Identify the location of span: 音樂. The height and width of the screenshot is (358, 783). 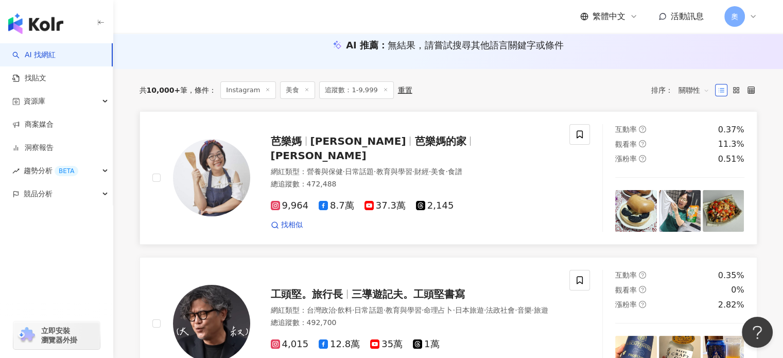
(525, 310).